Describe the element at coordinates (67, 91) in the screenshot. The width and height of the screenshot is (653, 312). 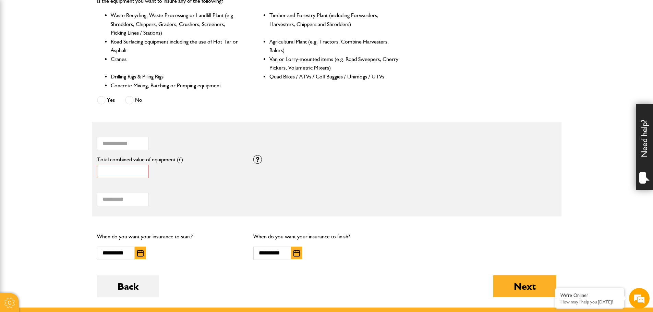
I see `input: Enter your email address` at that location.